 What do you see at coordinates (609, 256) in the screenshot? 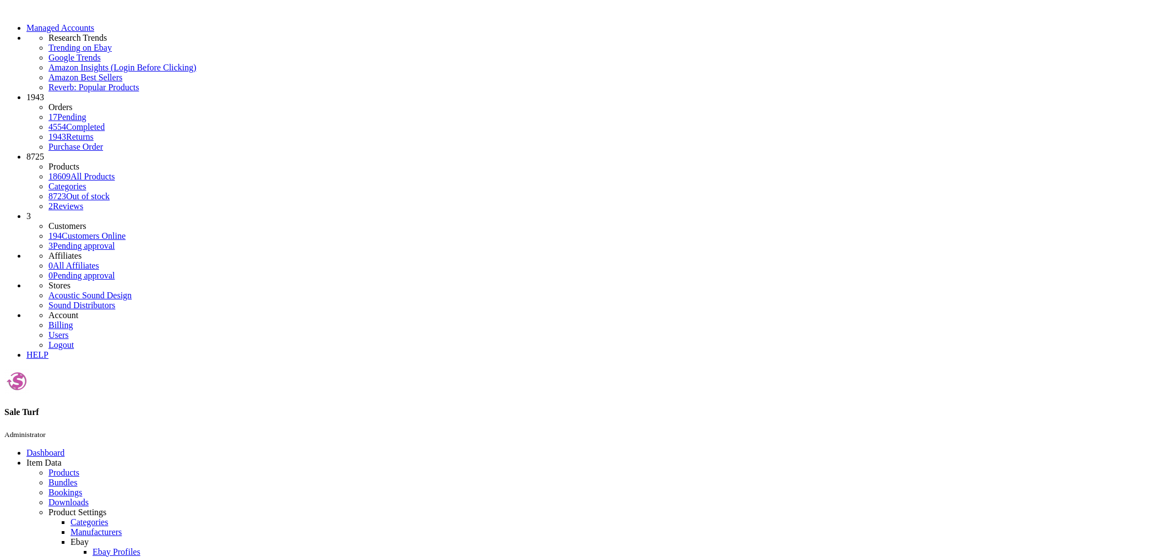
I see `li: Affiliates` at bounding box center [609, 256].